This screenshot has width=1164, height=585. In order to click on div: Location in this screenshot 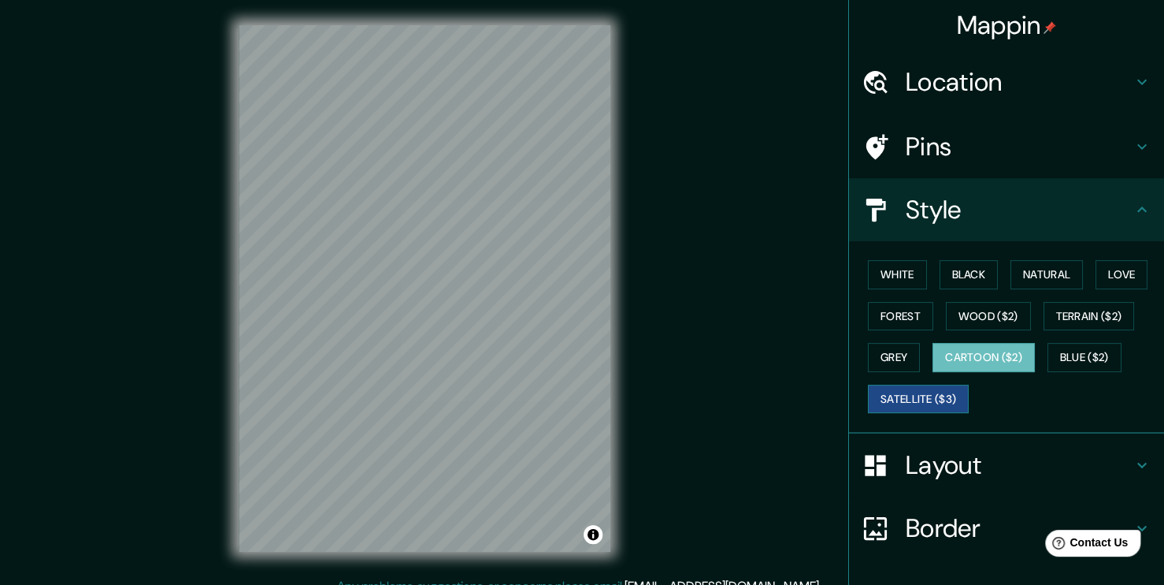, I will do `click(1007, 82)`.